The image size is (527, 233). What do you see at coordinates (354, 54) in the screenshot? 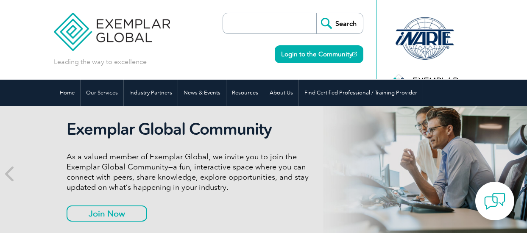
I see `img: open_square.png` at bounding box center [354, 54].